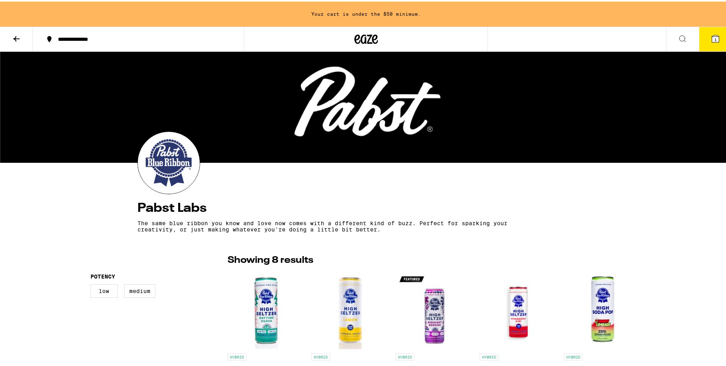 The image size is (726, 366). Describe the element at coordinates (266, 308) in the screenshot. I see `img: Pabst Labs - Daytime Guava 10:5 High Seltzer` at that location.